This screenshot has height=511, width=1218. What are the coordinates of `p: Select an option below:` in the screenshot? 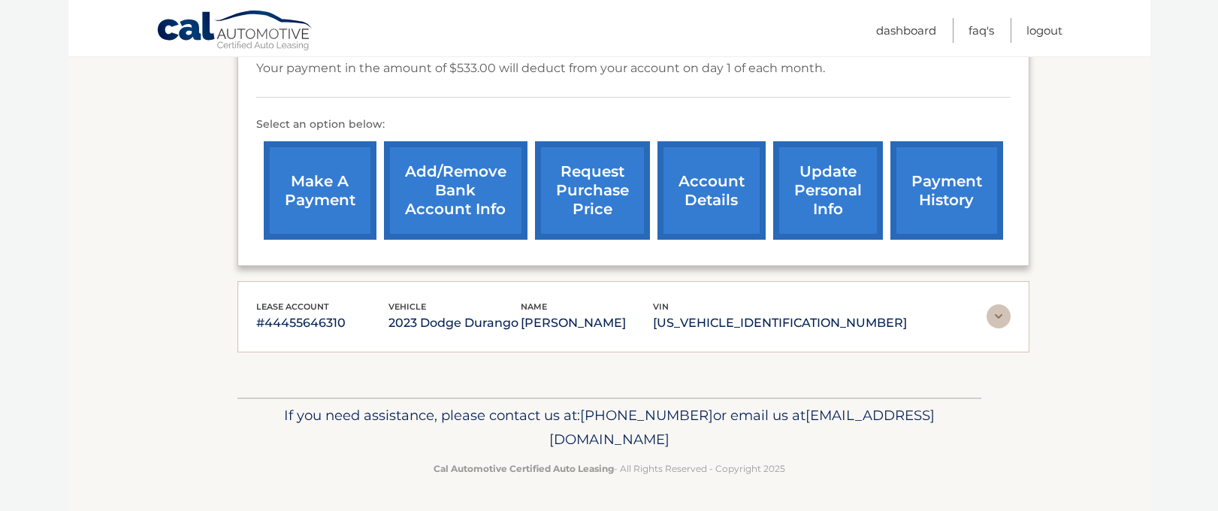 It's located at (634, 125).